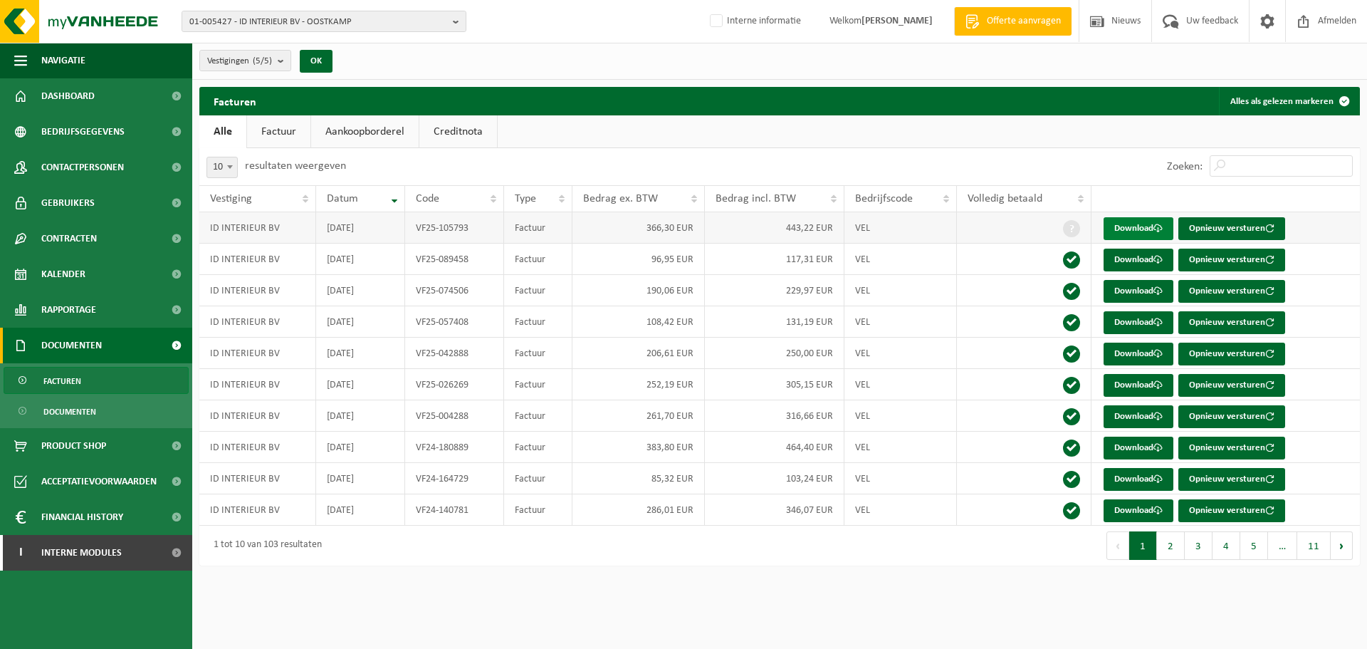 This screenshot has height=649, width=1367. Describe the element at coordinates (454, 259) in the screenshot. I see `td: VF25-089458` at that location.